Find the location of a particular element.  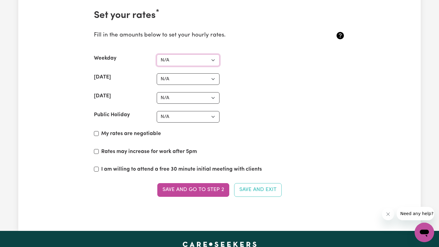

label: My rates are negotiable is located at coordinates (131, 134).